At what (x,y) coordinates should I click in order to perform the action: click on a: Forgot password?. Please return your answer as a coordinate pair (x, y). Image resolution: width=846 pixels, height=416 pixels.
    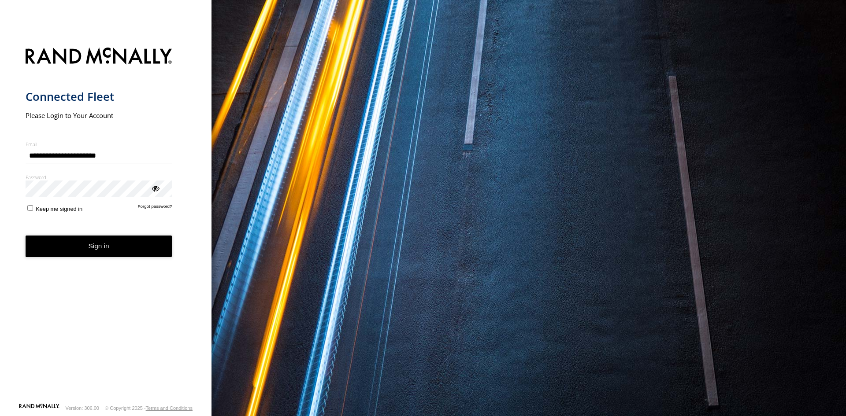
    Looking at the image, I should click on (155, 208).